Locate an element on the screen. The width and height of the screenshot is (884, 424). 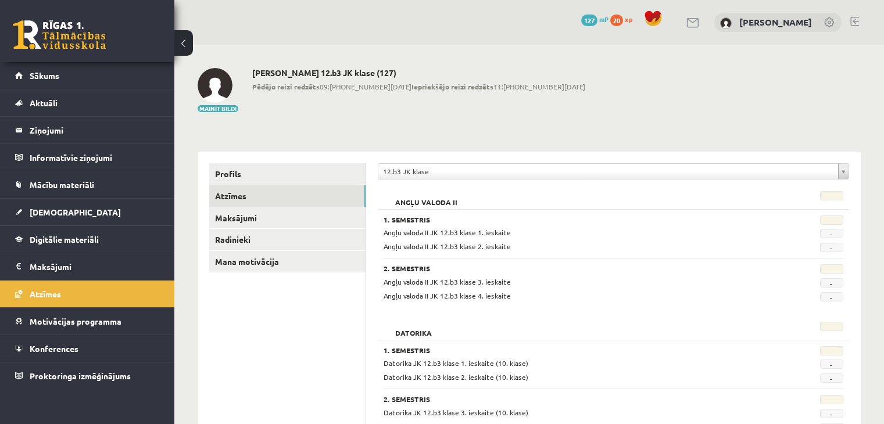
a: 12.b3 JK klase is located at coordinates (613, 171).